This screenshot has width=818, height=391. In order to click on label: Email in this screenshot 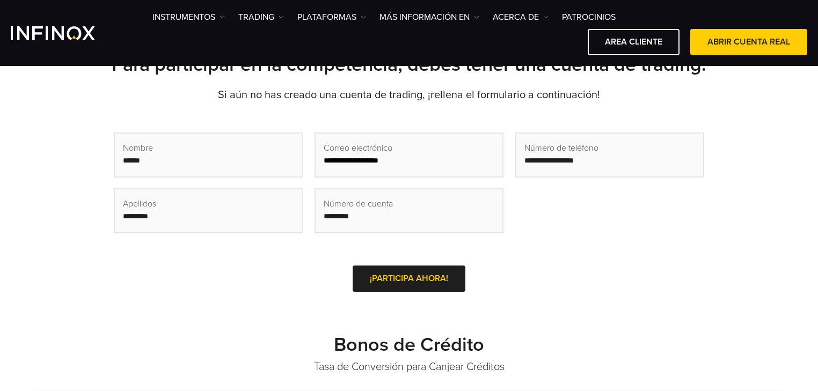, I will do `click(133, 285)`.